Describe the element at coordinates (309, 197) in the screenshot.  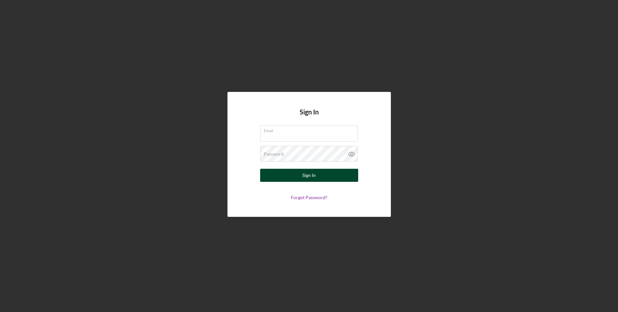
I see `a: Forgot Password?` at that location.